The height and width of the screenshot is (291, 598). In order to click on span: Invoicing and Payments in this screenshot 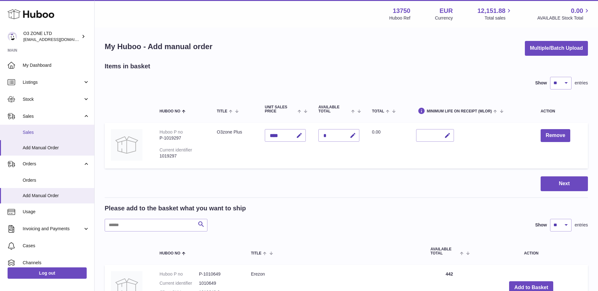, I will do `click(53, 229)`.